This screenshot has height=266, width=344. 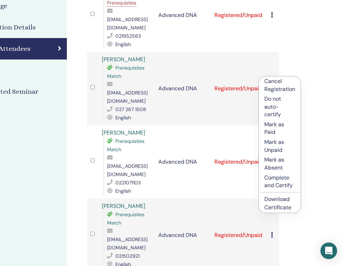 I want to click on a: Download Certificate, so click(x=278, y=203).